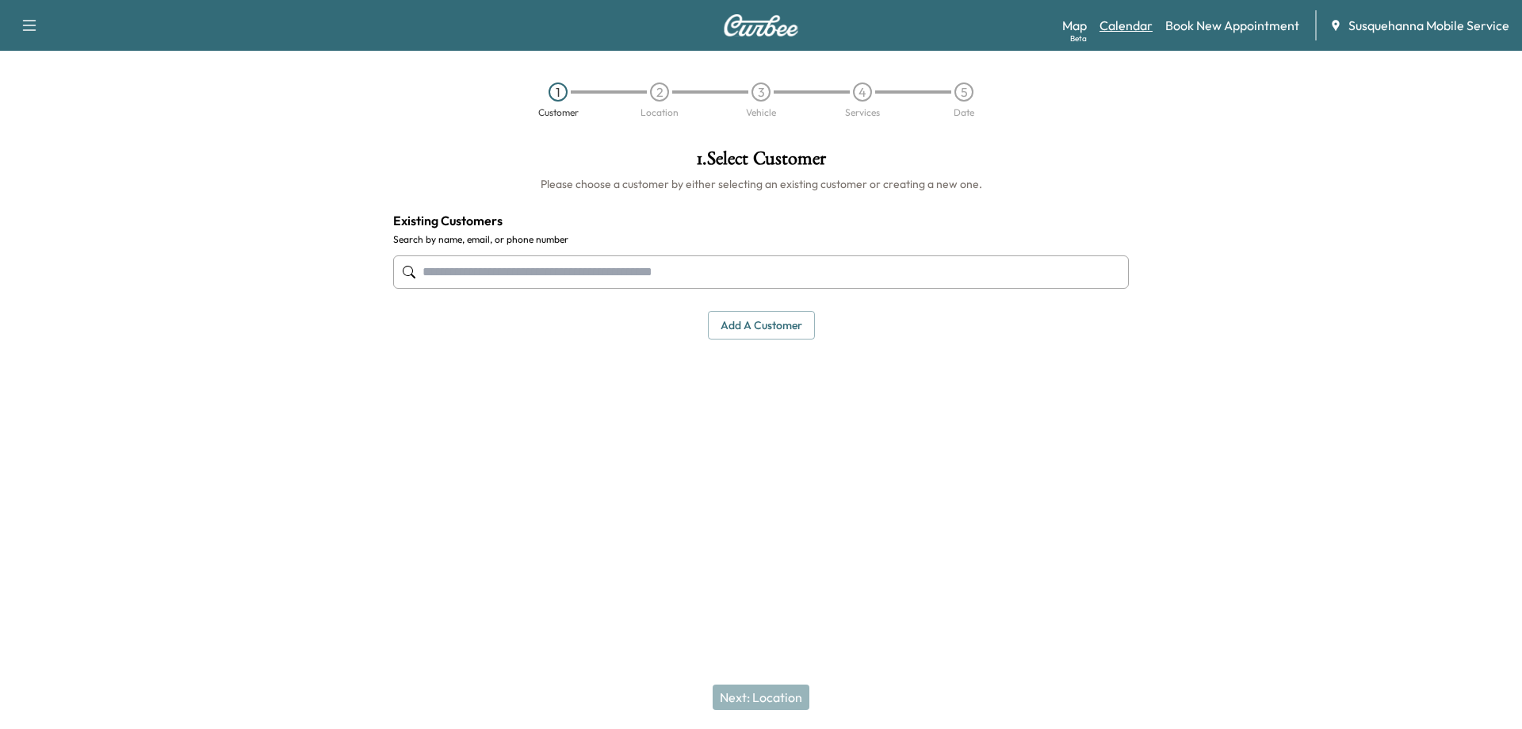 This screenshot has height=729, width=1522. Describe the element at coordinates (761, 184) in the screenshot. I see `h6: Please choose a customer by either selecting an existing customer or creating a new one.` at that location.